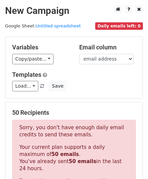 Image resolution: width=148 pixels, height=179 pixels. I want to click on a: Untitled spreadsheet, so click(58, 26).